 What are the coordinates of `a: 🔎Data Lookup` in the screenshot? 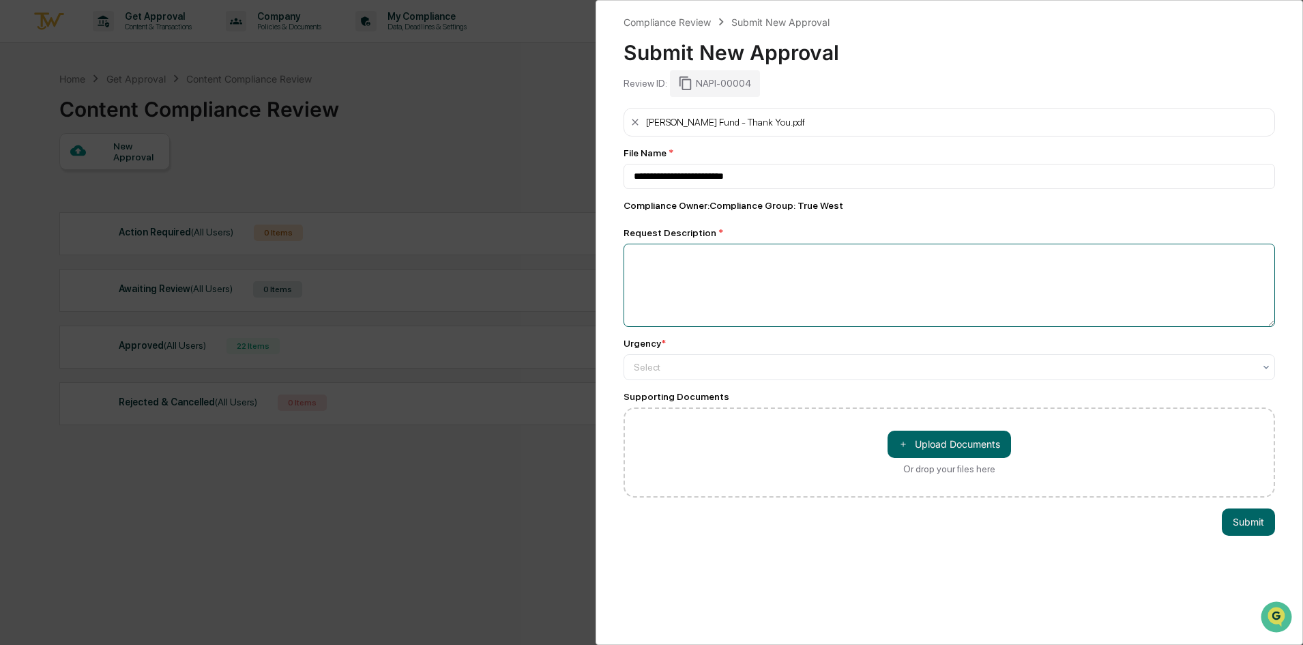 It's located at (50, 205).